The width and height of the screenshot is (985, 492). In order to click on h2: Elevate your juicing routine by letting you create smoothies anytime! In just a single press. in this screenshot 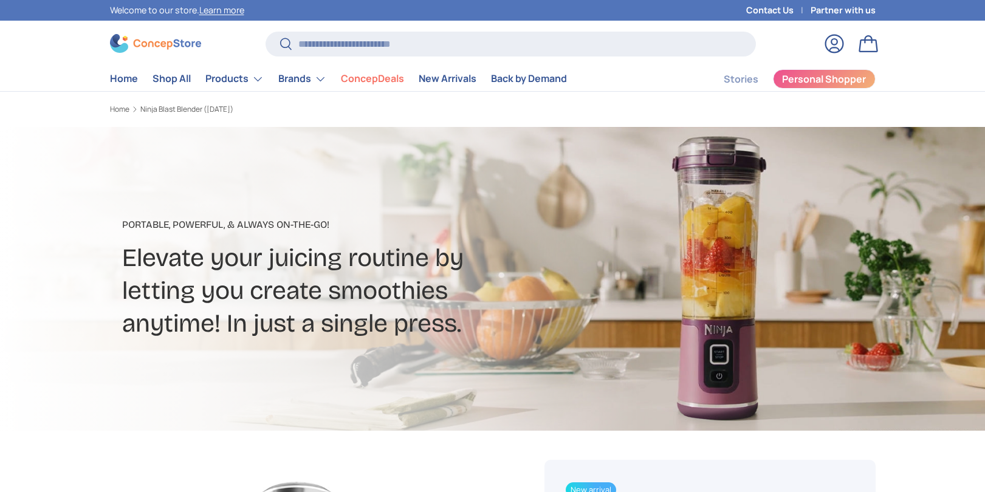, I will do `click(356, 291)`.